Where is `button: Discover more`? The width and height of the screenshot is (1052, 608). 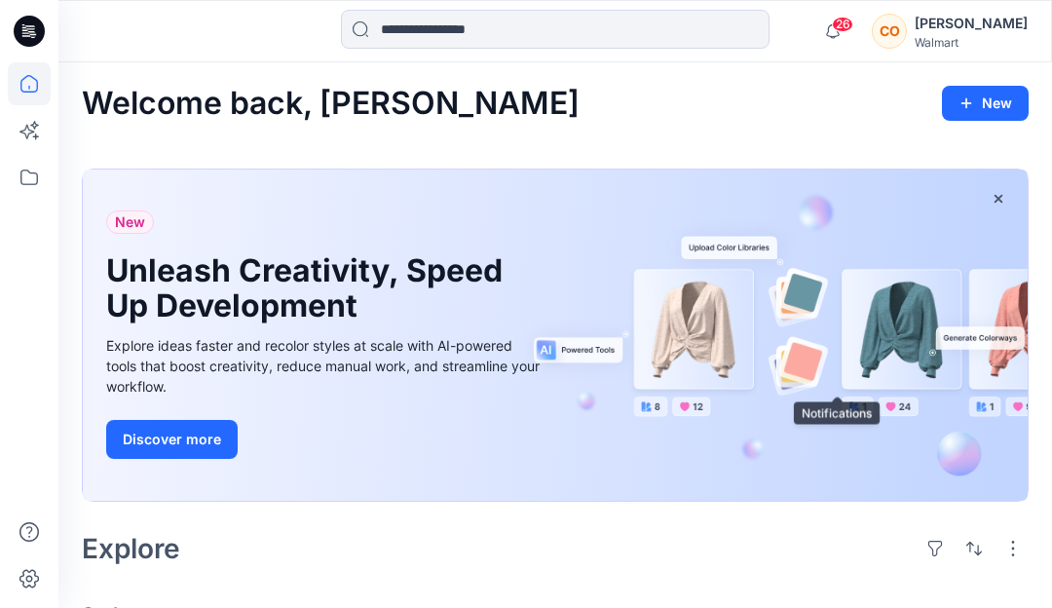
button: Discover more is located at coordinates (171, 439).